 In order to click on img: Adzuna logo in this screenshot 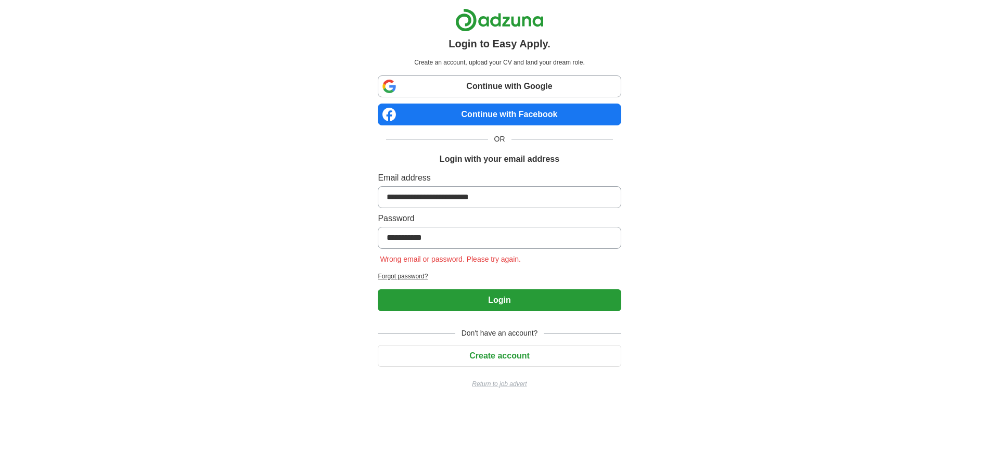, I will do `click(500, 20)`.